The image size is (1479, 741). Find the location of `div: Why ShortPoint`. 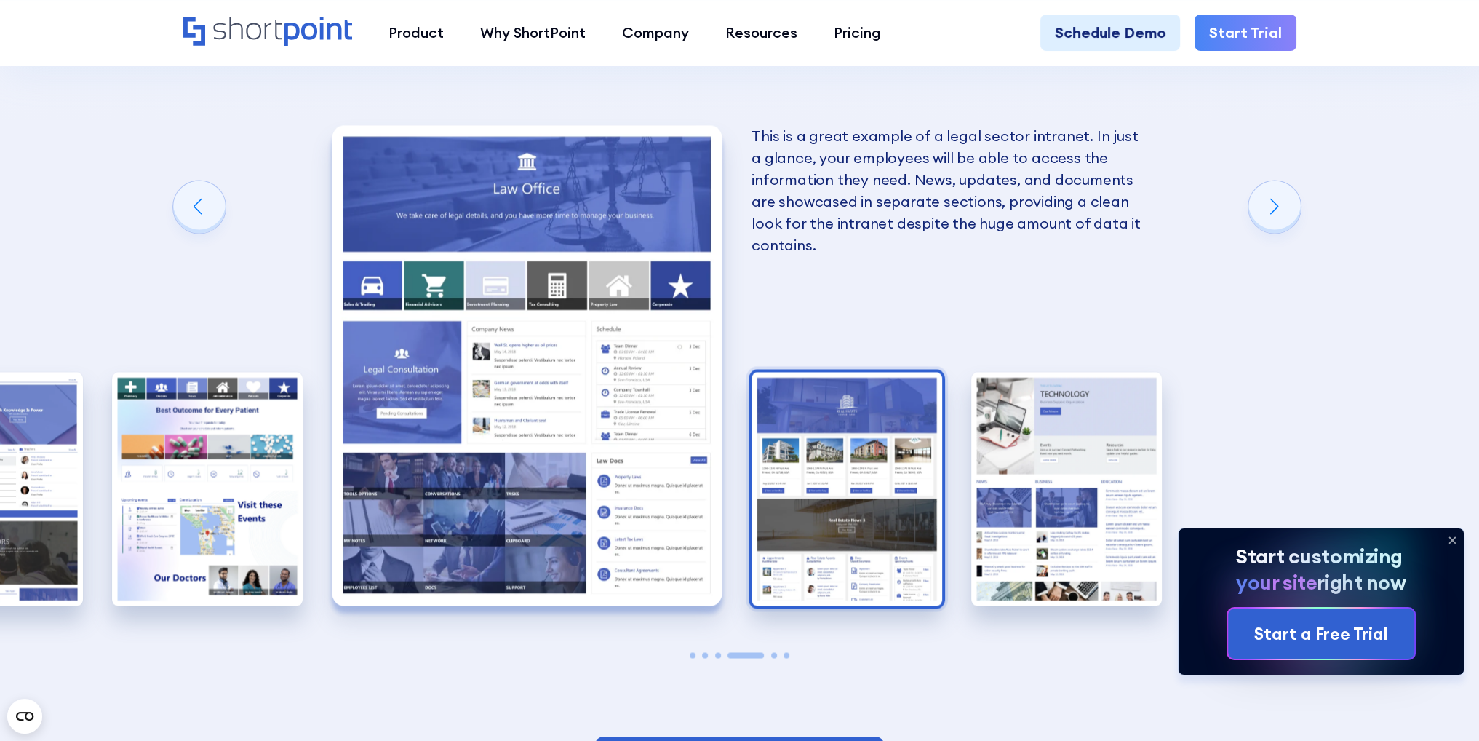

div: Why ShortPoint is located at coordinates (533, 33).